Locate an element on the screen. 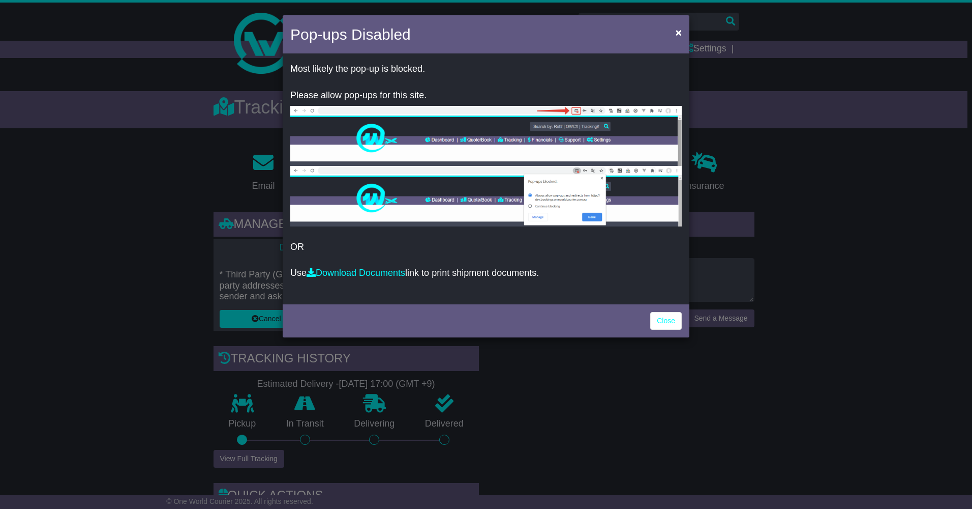 The height and width of the screenshot is (509, 972). p: Most likely the pop-up is blocked. is located at coordinates (486, 69).